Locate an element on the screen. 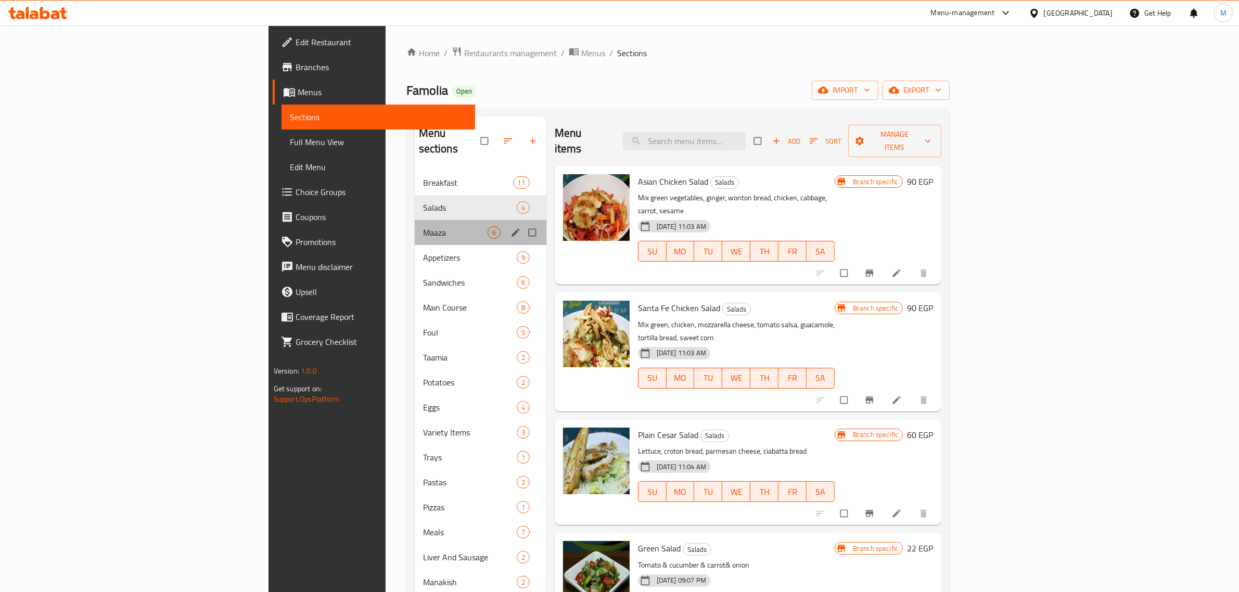  span: Asian Chicken Salad is located at coordinates (673, 182).